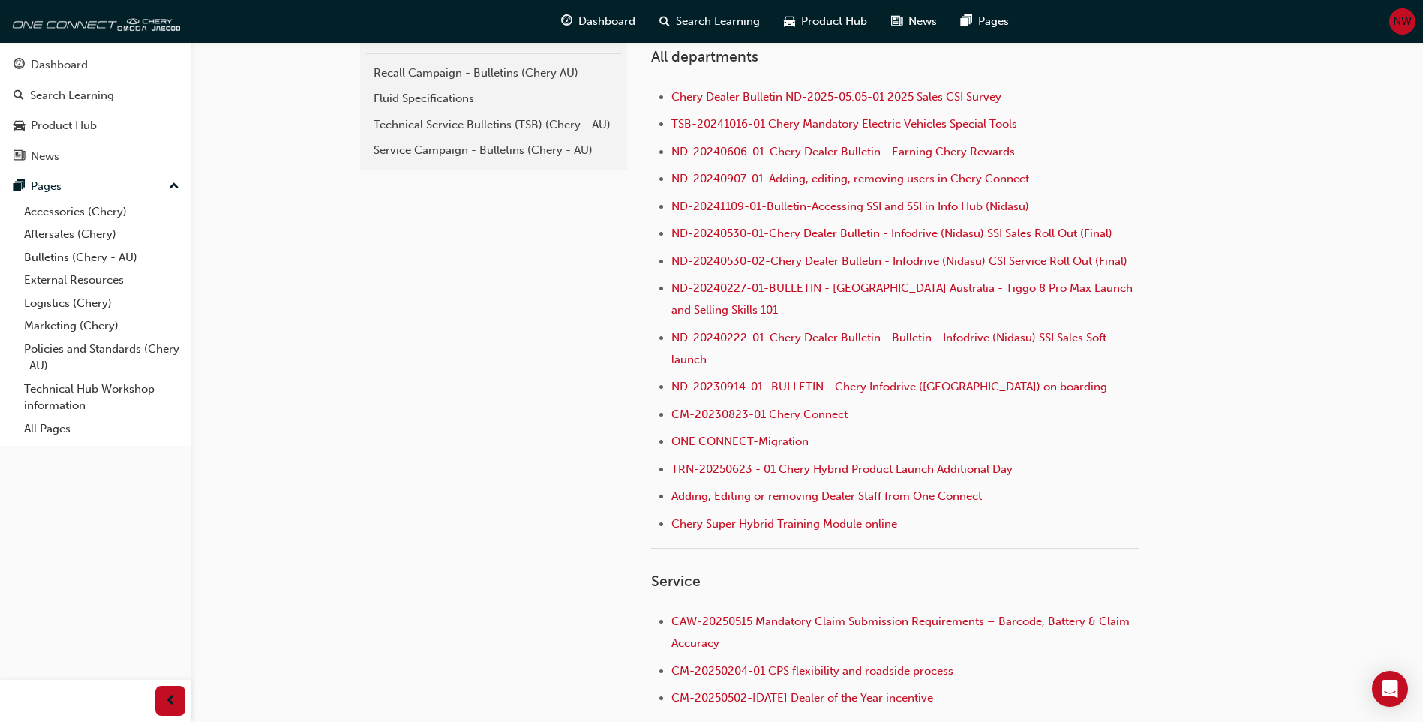 The width and height of the screenshot is (1423, 722). What do you see at coordinates (900, 261) in the screenshot?
I see `a: ND-20240530-02-Chery Dealer Bulletin - Infodrive (Nidasu) CSI Service Roll Out (Final)` at bounding box center [900, 261].